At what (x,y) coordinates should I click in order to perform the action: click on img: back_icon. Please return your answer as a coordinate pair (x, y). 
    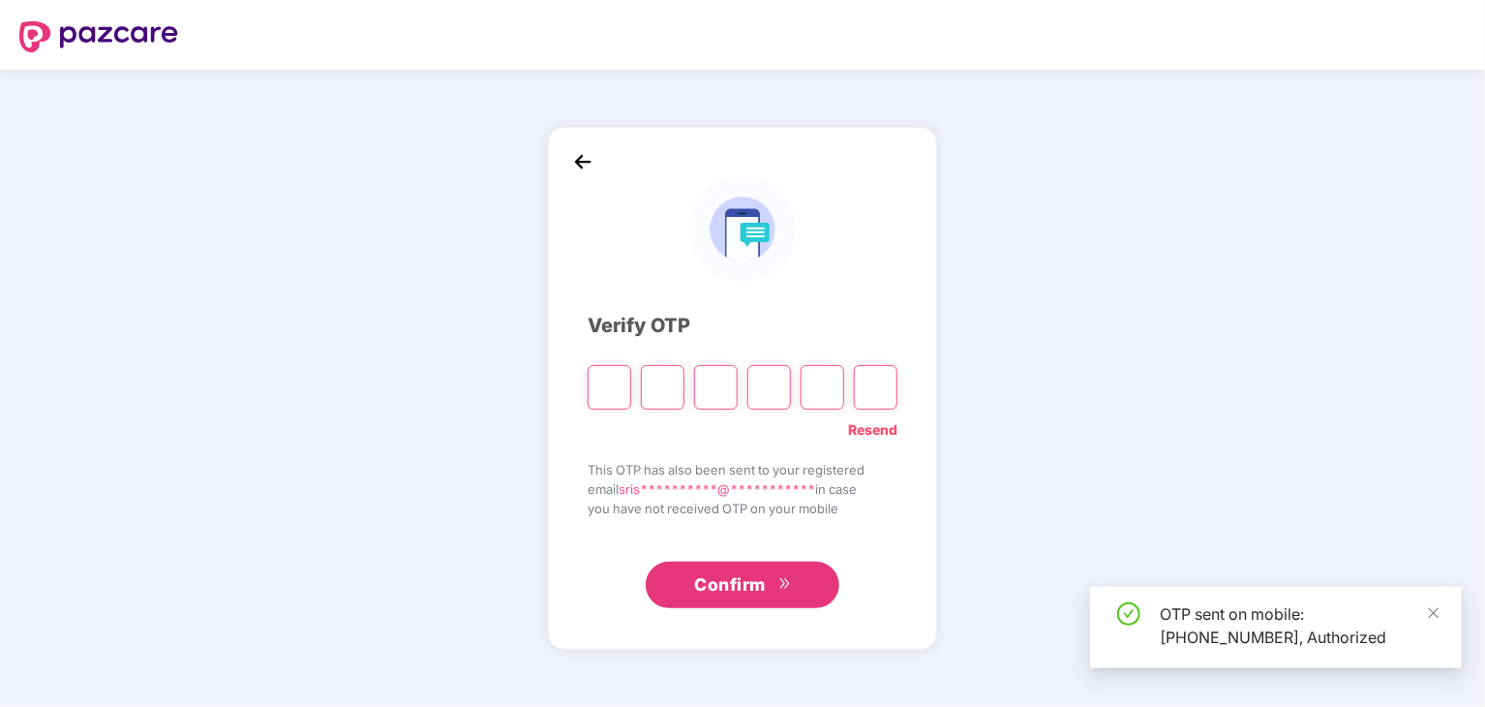
    Looking at the image, I should click on (583, 162).